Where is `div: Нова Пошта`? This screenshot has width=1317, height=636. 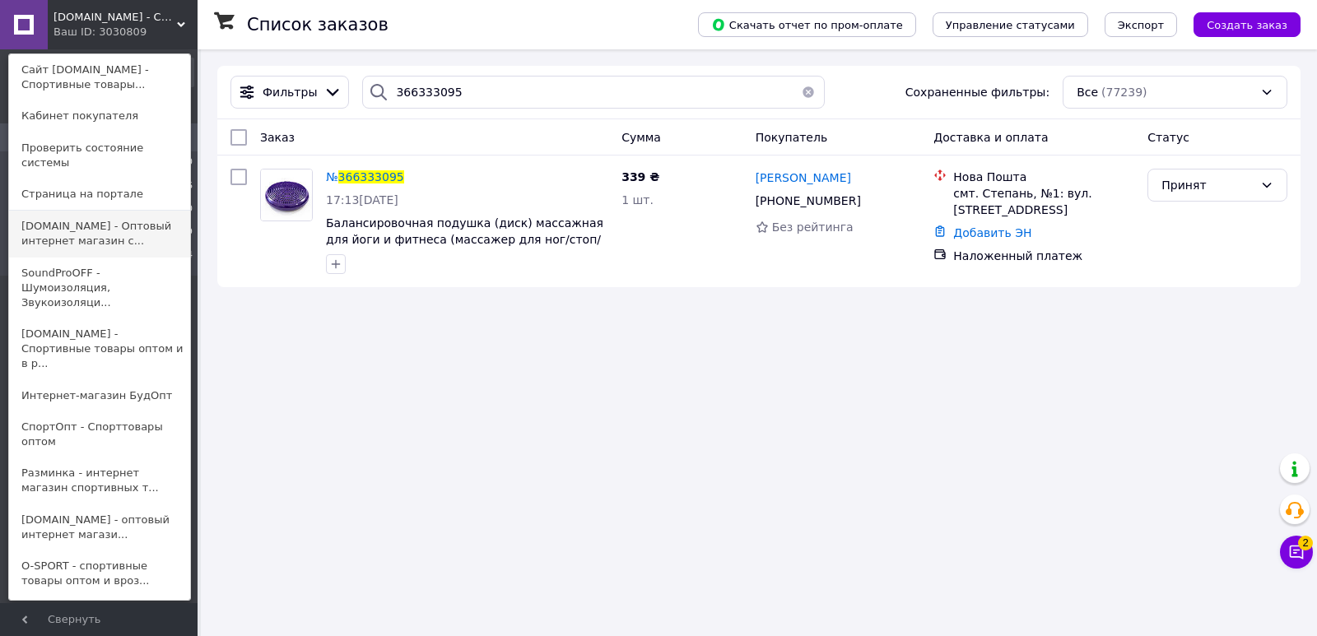
div: Нова Пошта is located at coordinates (1044, 177).